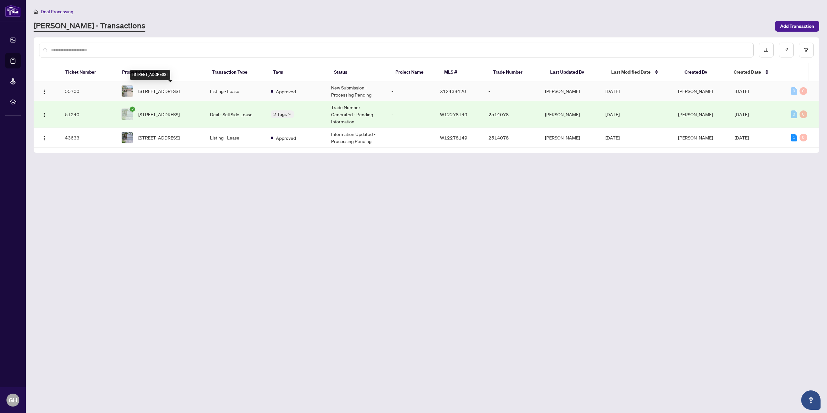  I want to click on th: Last Modified Date, so click(642, 72).